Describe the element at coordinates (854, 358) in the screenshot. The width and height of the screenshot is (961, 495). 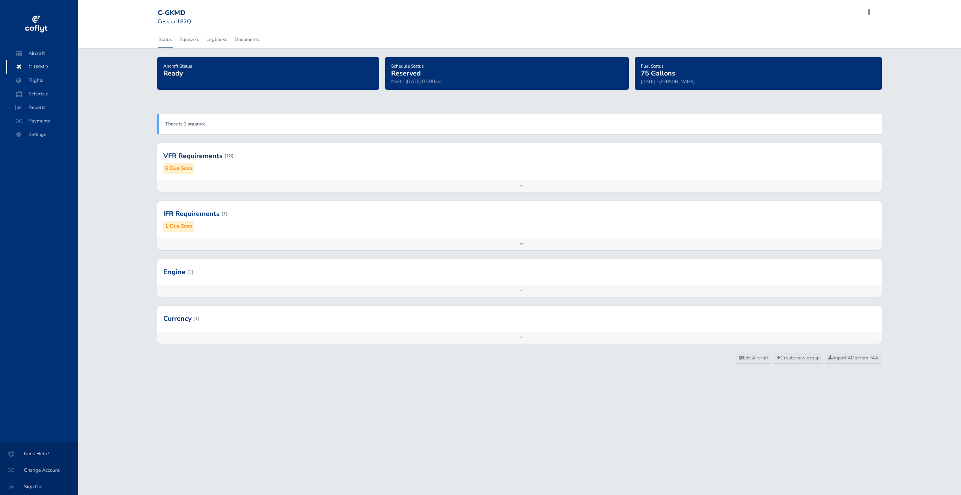
I see `a: Import ADs from FAA` at that location.